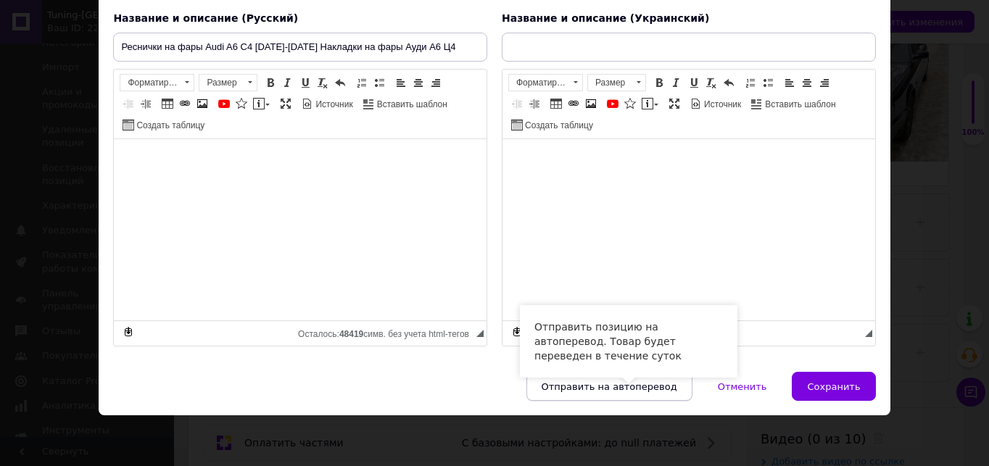 Image resolution: width=989 pixels, height=466 pixels. What do you see at coordinates (833, 386) in the screenshot?
I see `button: Сохранить` at bounding box center [833, 386].